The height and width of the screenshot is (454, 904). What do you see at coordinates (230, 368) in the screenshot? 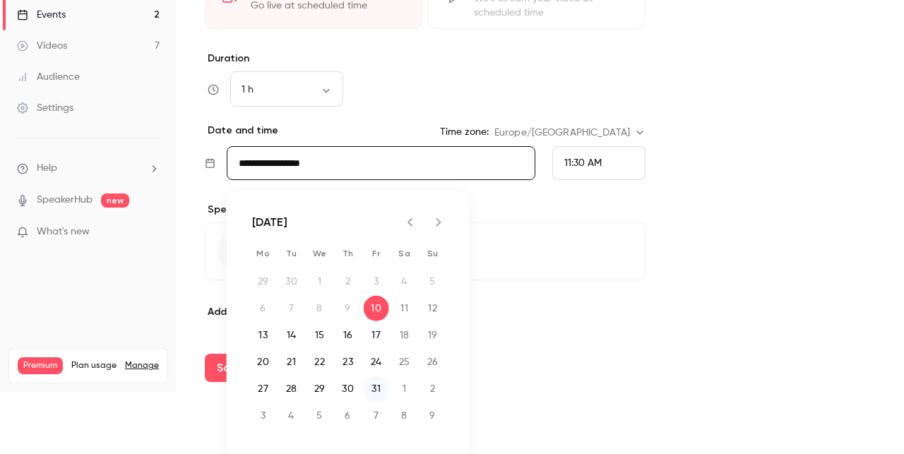
I see `button: Save` at bounding box center [230, 368].